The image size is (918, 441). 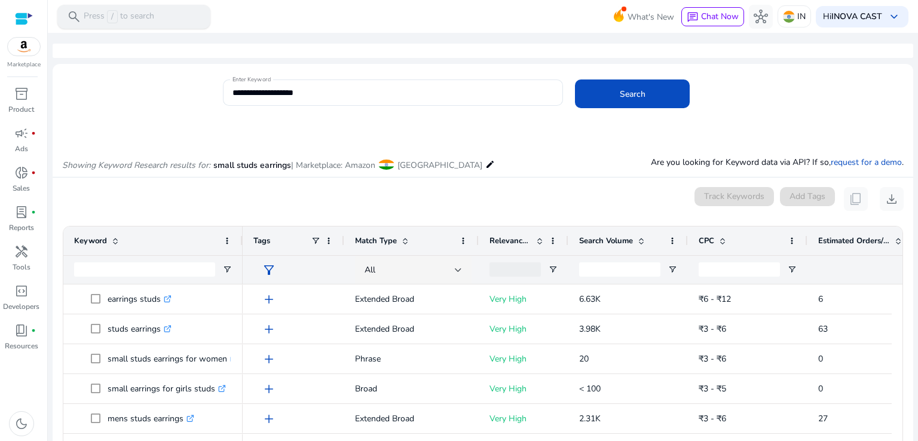 I want to click on span: < 100, so click(x=590, y=389).